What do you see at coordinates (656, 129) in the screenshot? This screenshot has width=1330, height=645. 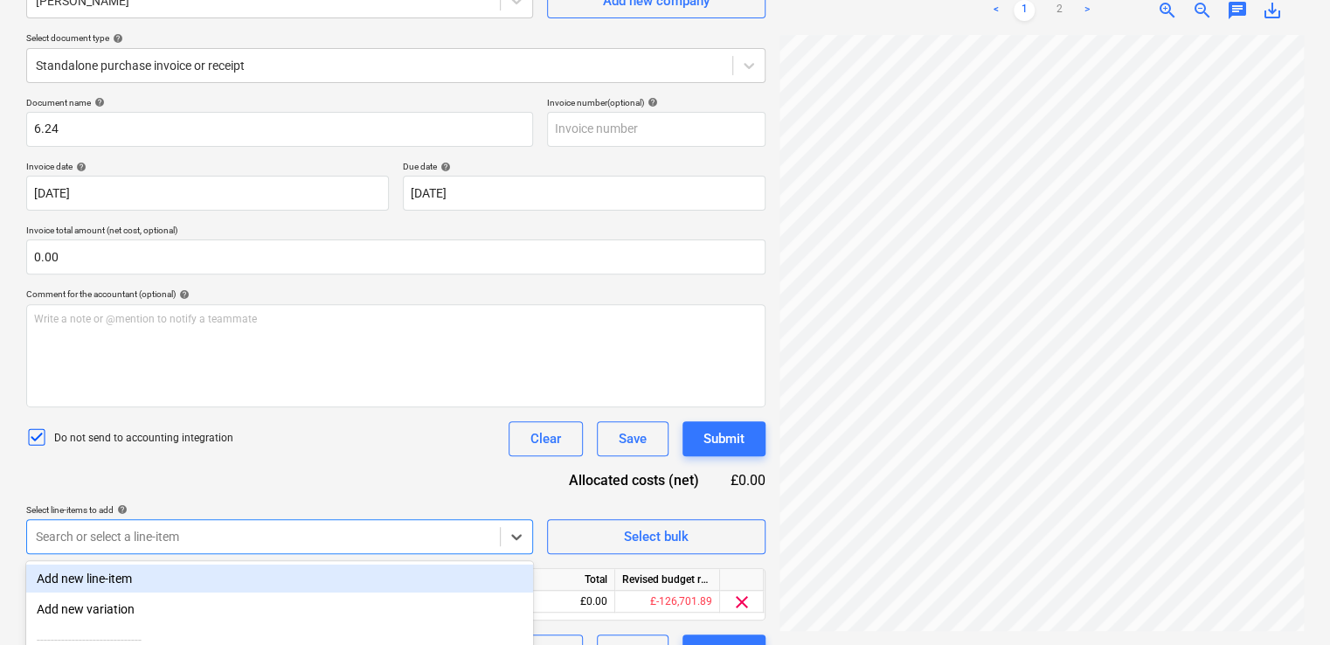 I see `input: Invoice number` at bounding box center [656, 129].